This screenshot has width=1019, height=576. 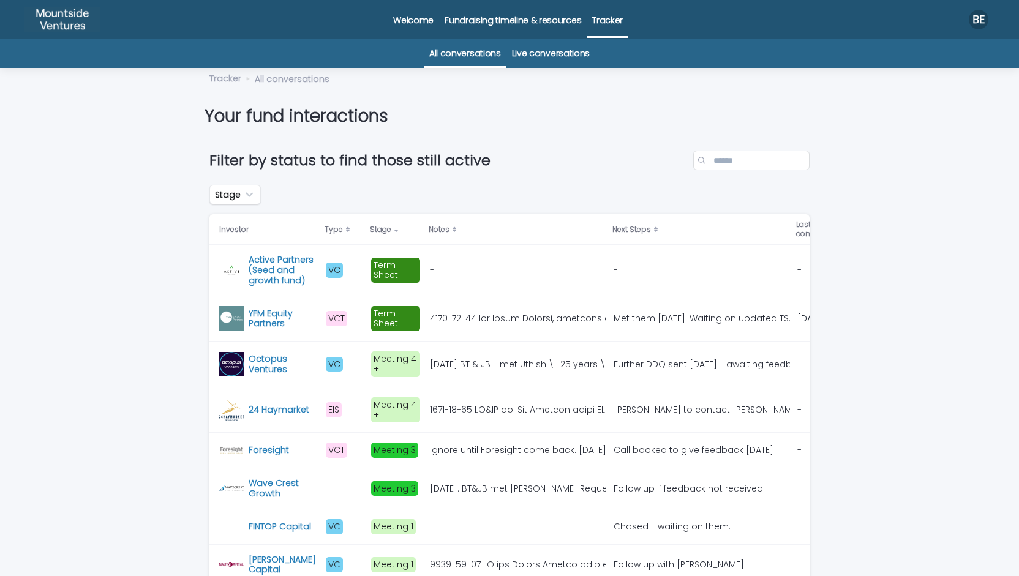 I want to click on a: Active Partners (Seed and growth fund), so click(x=282, y=270).